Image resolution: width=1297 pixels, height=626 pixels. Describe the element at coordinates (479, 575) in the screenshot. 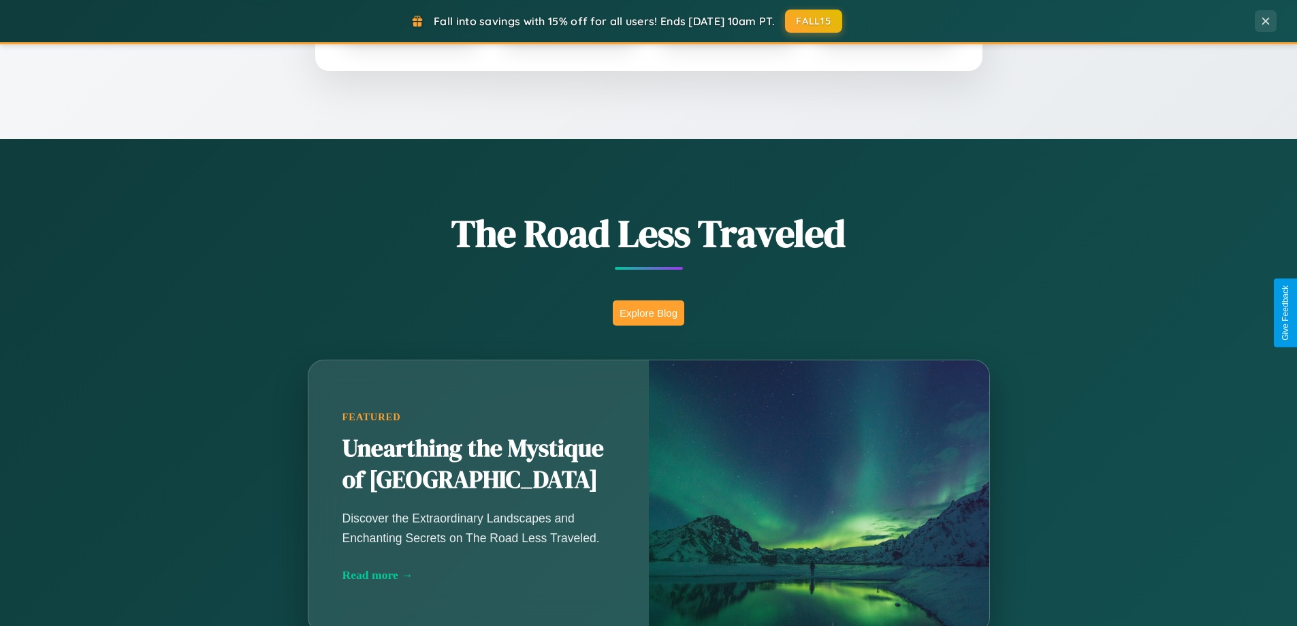

I see `div: Read more →` at that location.